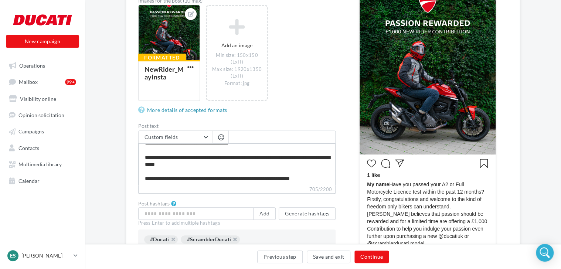  Describe the element at coordinates (154, 204) in the screenshot. I see `label: Post hashtags` at that location.